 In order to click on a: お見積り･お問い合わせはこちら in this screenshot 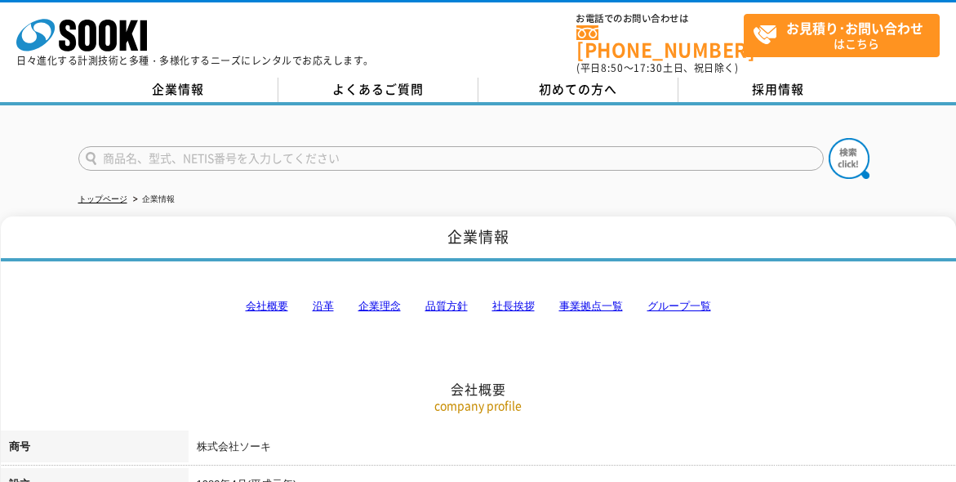, I will do `click(841, 35)`.